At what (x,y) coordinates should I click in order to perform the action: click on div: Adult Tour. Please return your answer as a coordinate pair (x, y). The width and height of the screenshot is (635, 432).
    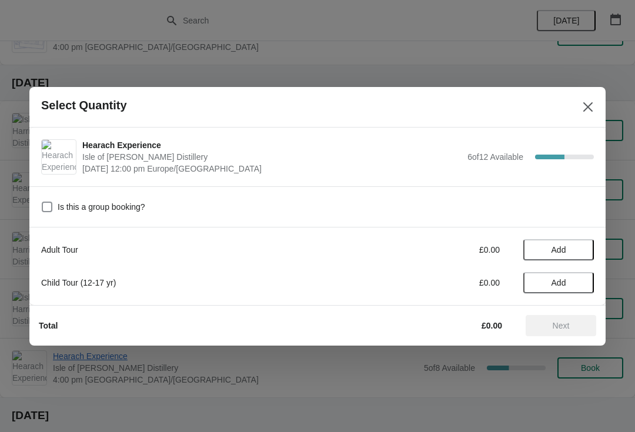
    Looking at the image, I should click on (204, 250).